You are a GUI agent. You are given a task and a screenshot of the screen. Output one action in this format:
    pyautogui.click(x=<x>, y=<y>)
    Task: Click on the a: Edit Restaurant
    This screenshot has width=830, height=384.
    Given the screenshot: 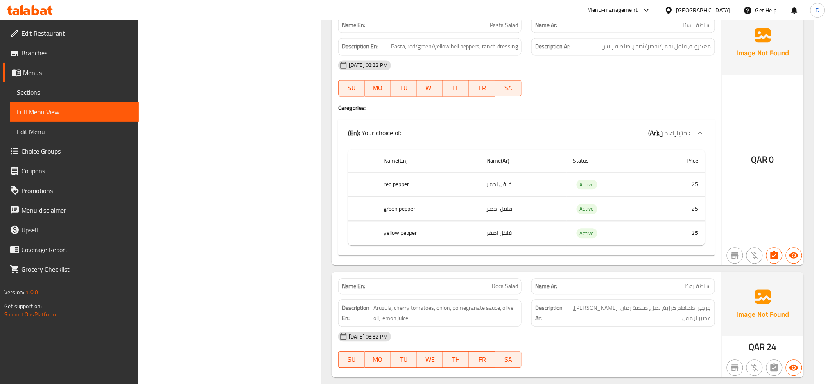 What is the action you would take?
    pyautogui.click(x=71, y=33)
    